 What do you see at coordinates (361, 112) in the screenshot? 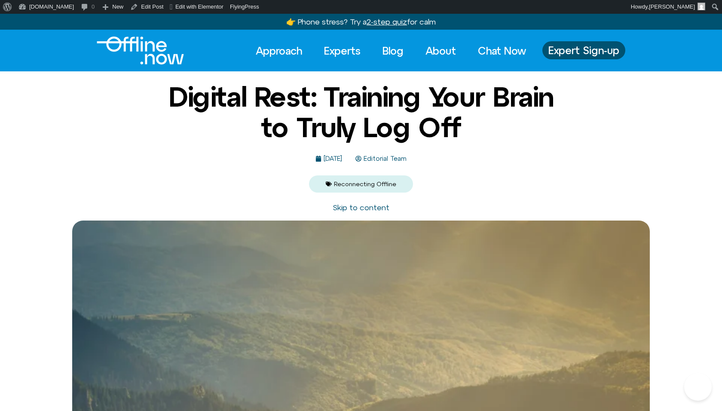
I see `h1: Digital Rest: Training Your Brain to Truly Log Off` at bounding box center [361, 112].